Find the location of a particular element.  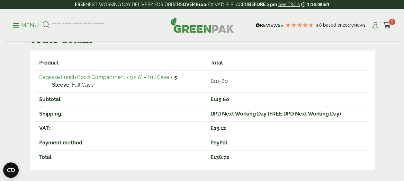

td: PayPal is located at coordinates (288, 143).